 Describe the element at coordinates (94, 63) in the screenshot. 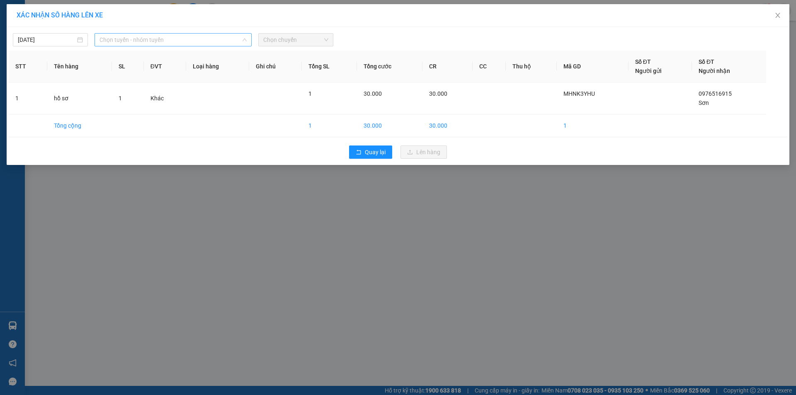

I see `div: Tên hàng: 1 kiện ( : 1 )` at that location.